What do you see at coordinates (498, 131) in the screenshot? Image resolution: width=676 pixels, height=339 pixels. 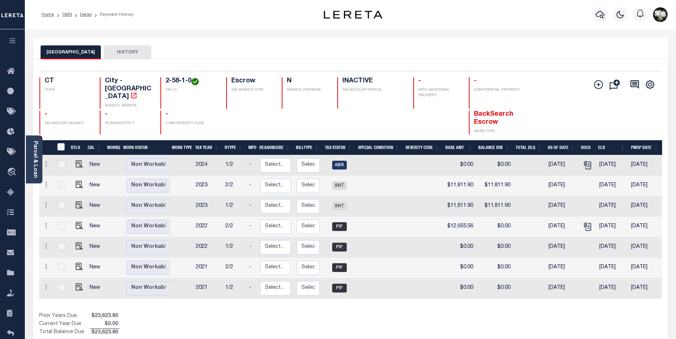 I see `p: WORK TYPE` at bounding box center [498, 131].